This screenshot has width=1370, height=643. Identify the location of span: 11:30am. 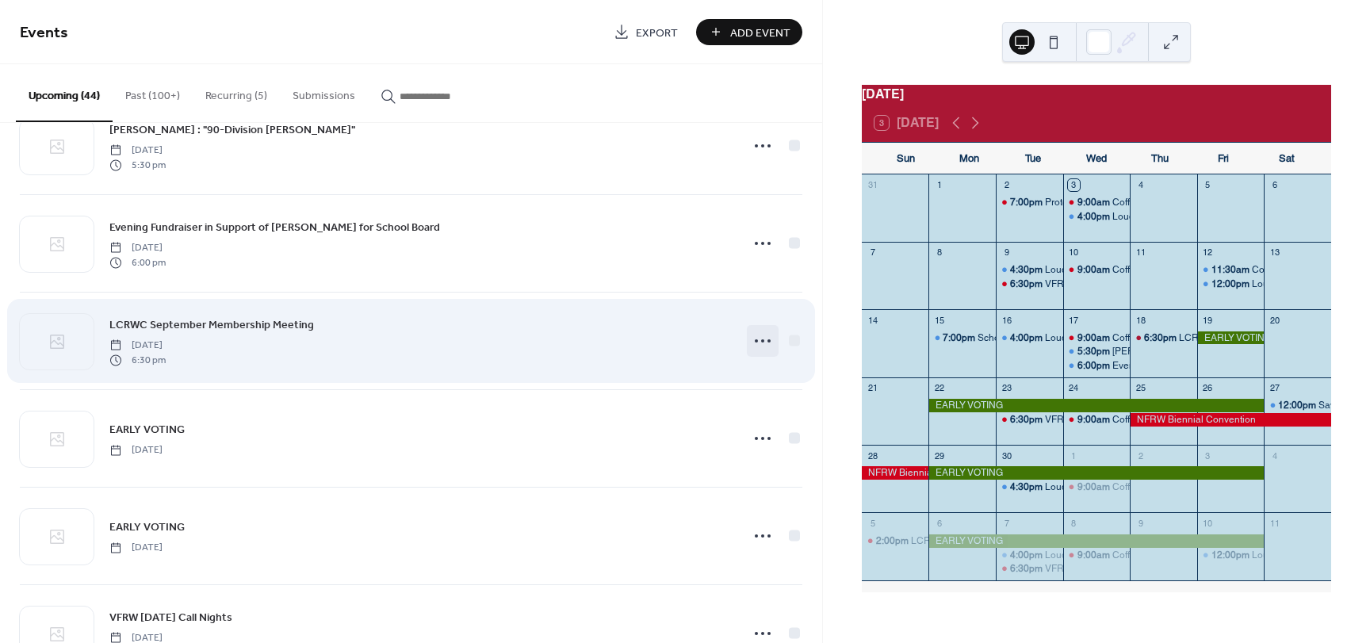
(1231, 270).